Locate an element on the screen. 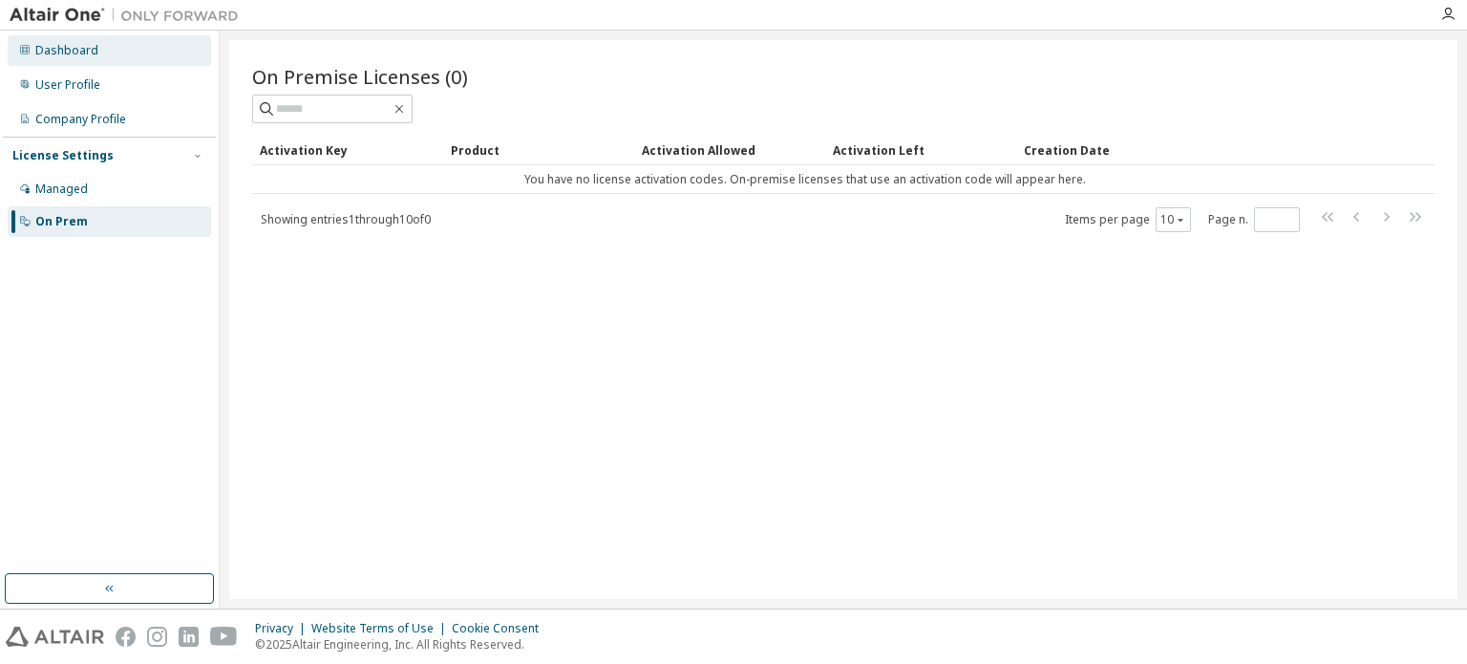 This screenshot has width=1467, height=664. div: Website Terms of Use is located at coordinates (381, 629).